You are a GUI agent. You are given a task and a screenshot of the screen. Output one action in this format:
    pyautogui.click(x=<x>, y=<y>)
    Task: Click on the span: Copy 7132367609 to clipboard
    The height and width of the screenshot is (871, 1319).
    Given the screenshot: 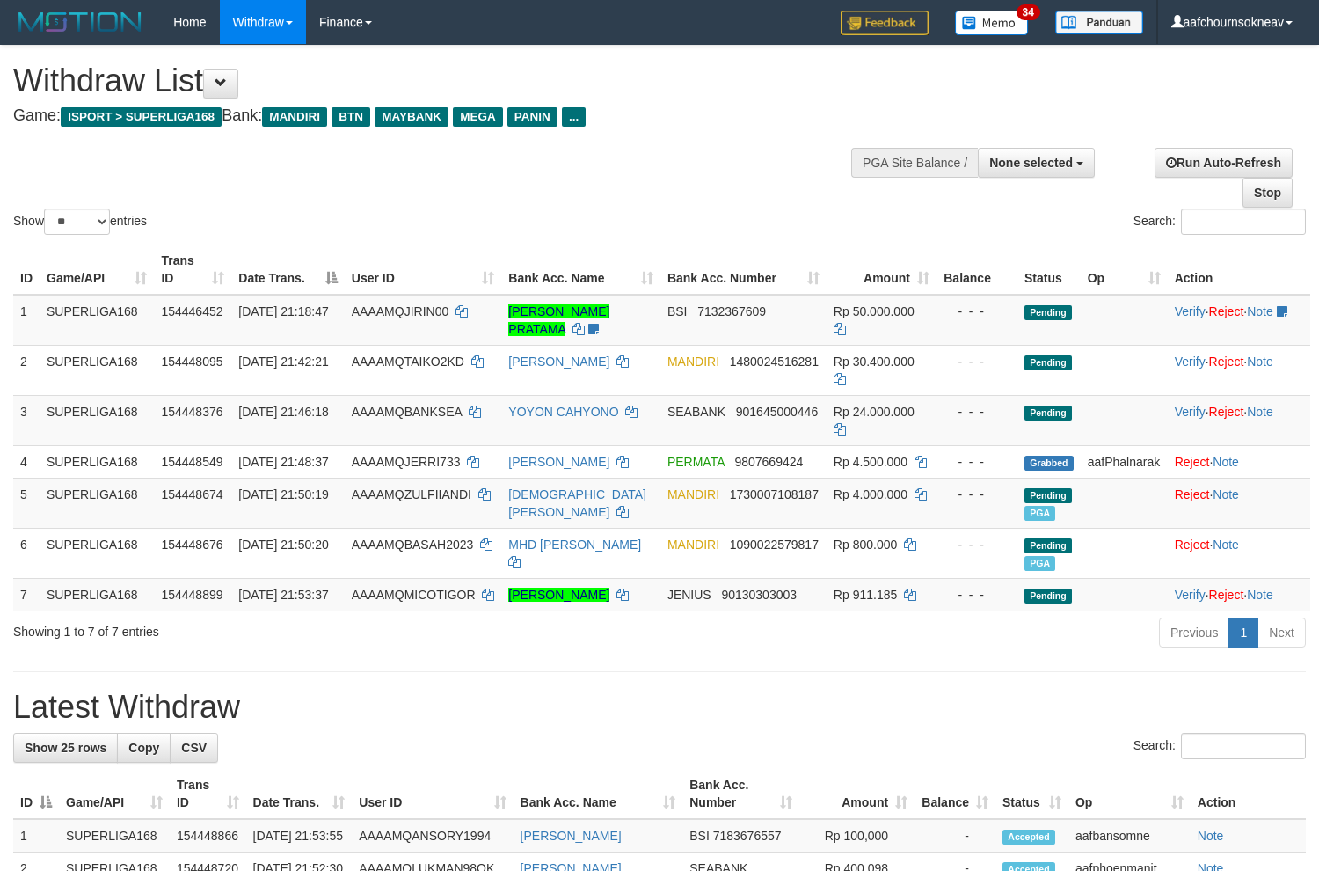 What is the action you would take?
    pyautogui.click(x=732, y=311)
    